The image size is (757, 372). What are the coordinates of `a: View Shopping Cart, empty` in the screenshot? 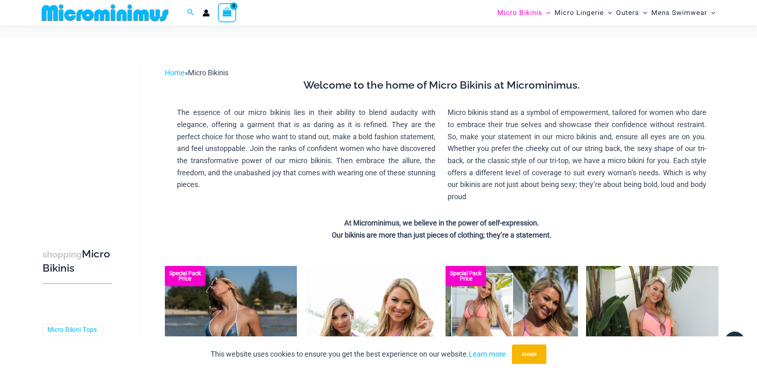 It's located at (227, 13).